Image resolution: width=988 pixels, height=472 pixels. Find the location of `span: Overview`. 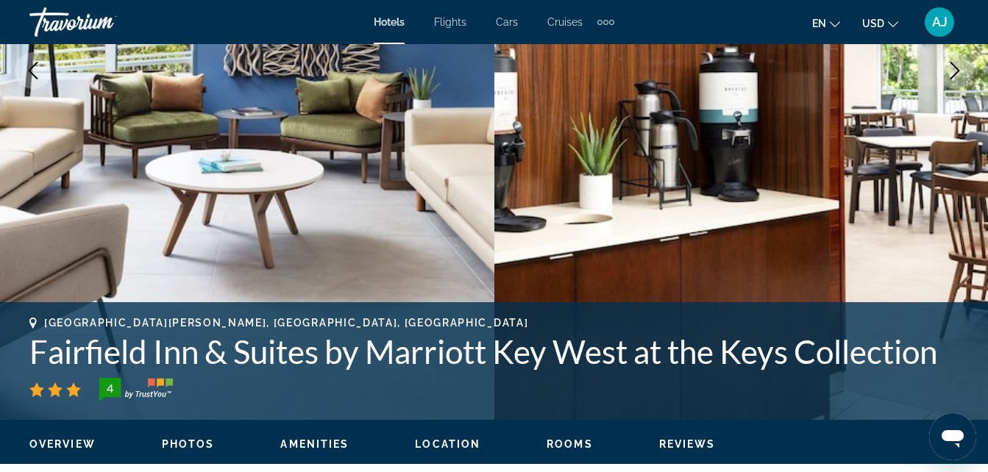

span: Overview is located at coordinates (63, 444).